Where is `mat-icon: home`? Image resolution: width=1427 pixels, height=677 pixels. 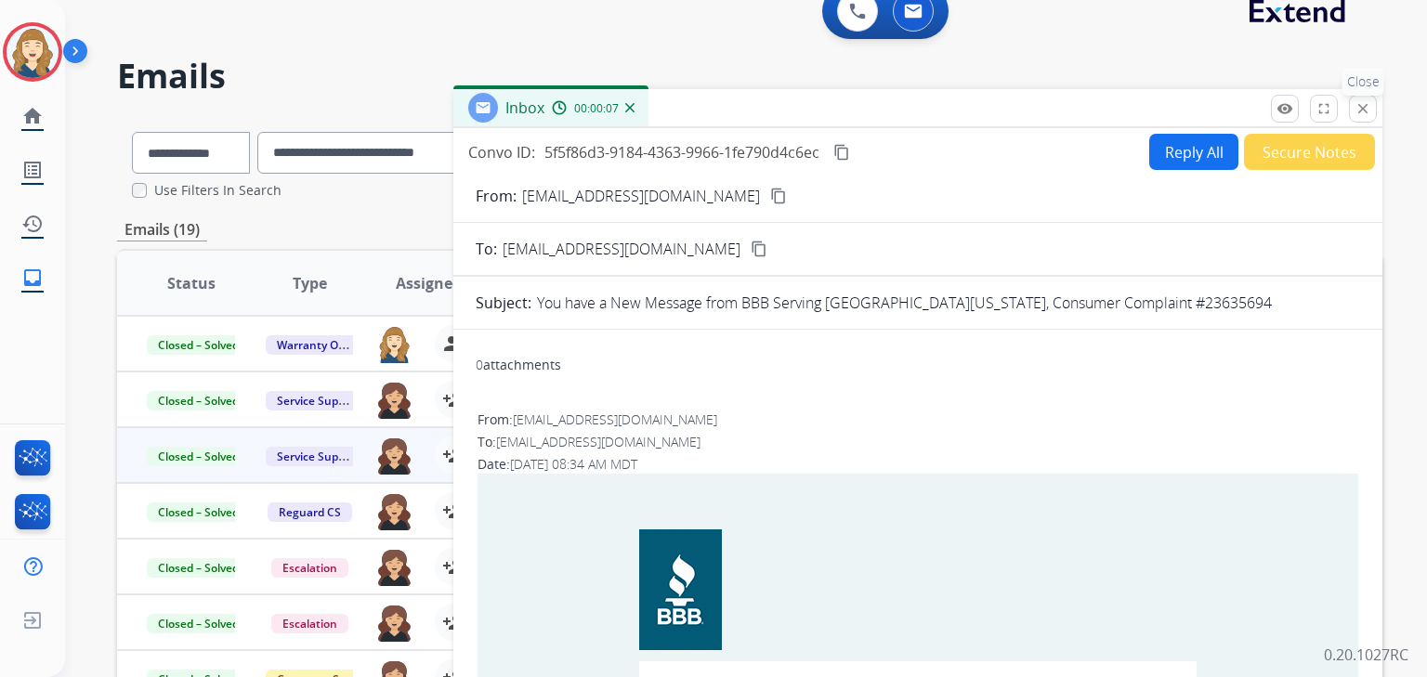 mat-icon: home is located at coordinates (33, 116).